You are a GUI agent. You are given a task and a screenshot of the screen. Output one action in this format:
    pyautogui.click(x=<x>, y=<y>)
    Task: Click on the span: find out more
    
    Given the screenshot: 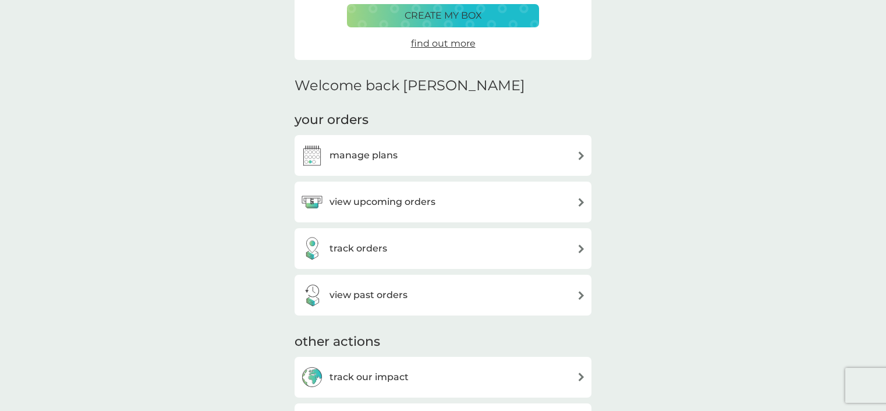 What is the action you would take?
    pyautogui.click(x=443, y=43)
    